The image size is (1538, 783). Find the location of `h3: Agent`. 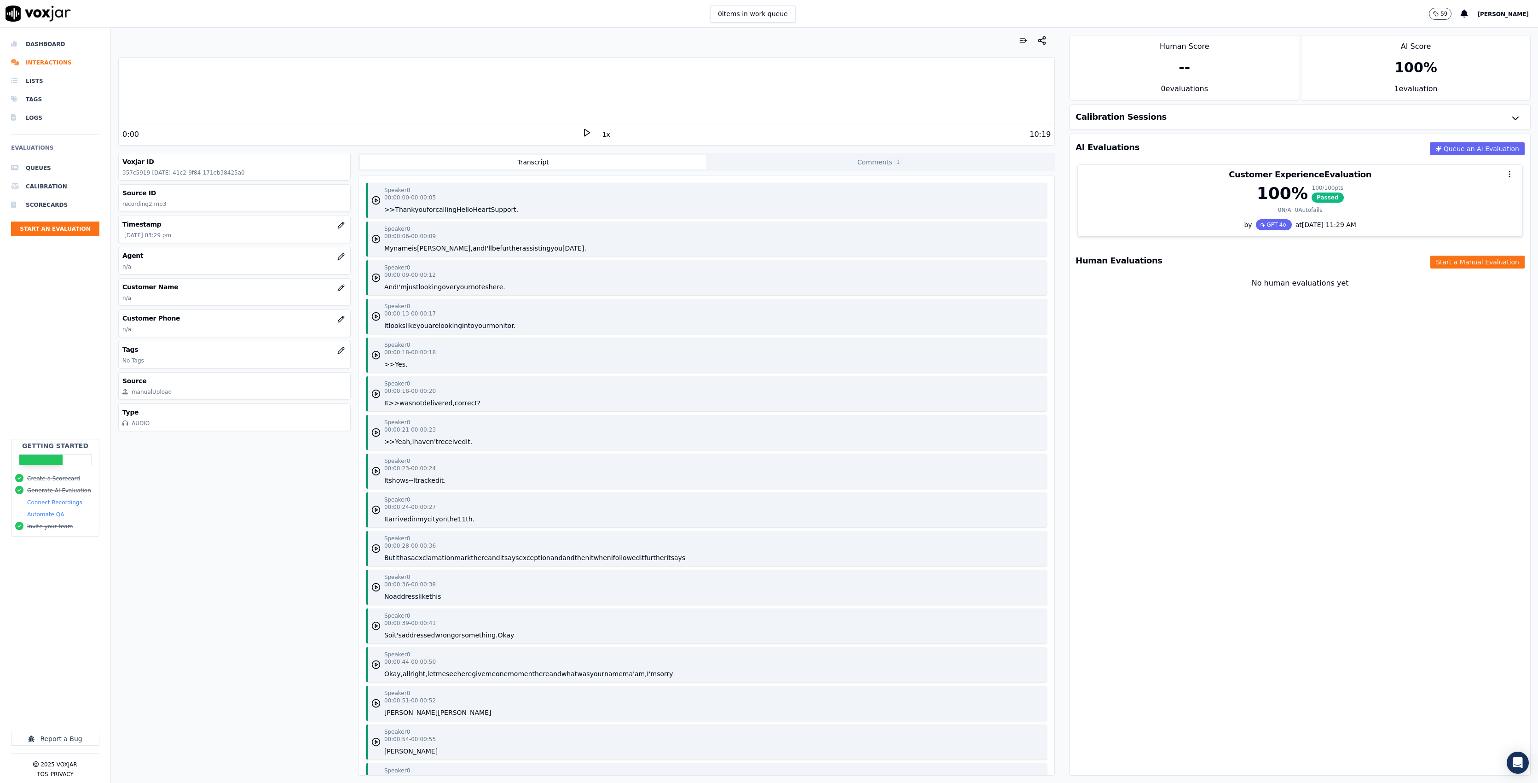

h3: Agent is located at coordinates (234, 255).